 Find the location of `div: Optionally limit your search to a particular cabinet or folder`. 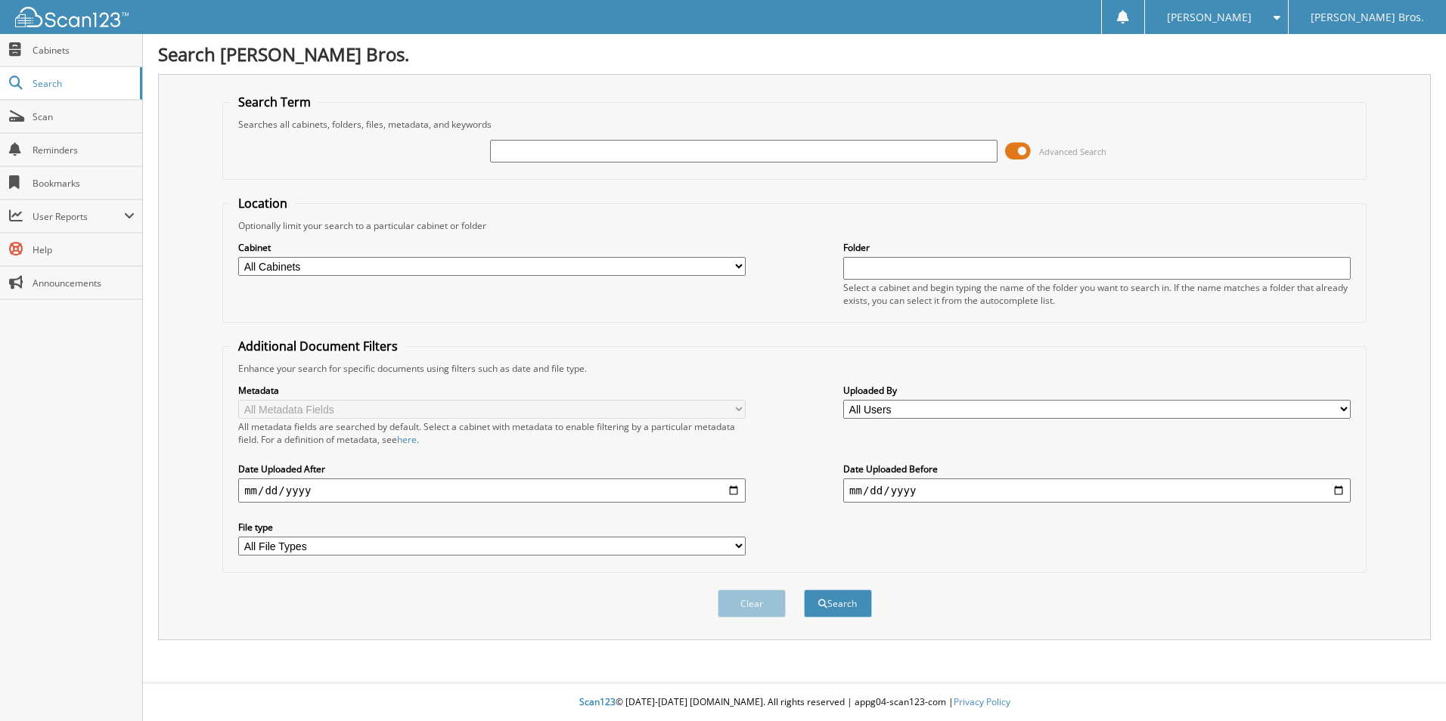

div: Optionally limit your search to a particular cabinet or folder is located at coordinates (794, 225).